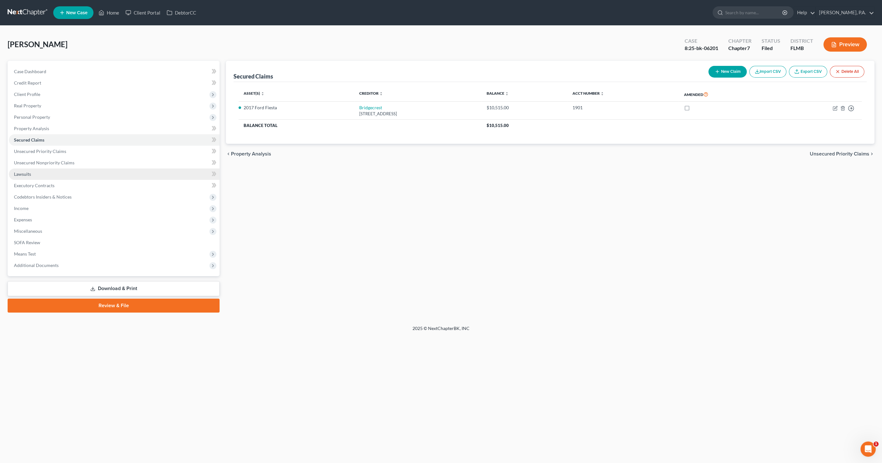 The width and height of the screenshot is (882, 463). What do you see at coordinates (623, 108) in the screenshot?
I see `div: 1901` at bounding box center [623, 108].